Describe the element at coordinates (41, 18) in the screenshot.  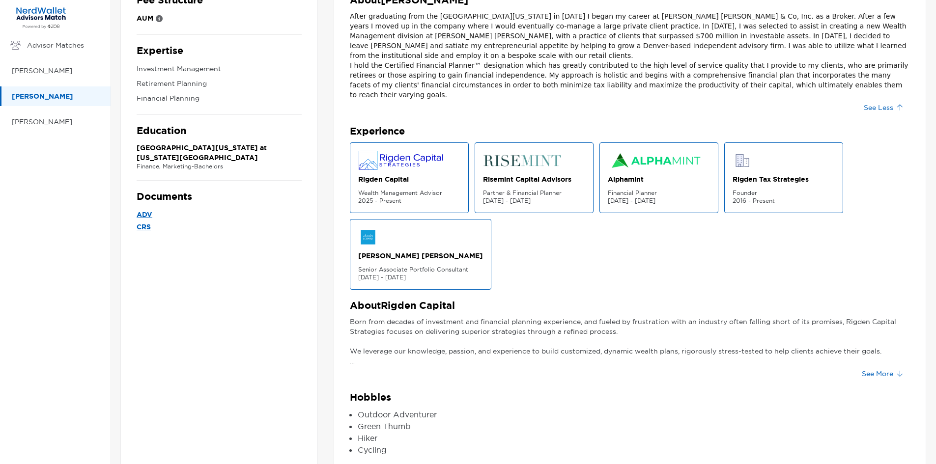
I see `img: Zoe Financial` at that location.